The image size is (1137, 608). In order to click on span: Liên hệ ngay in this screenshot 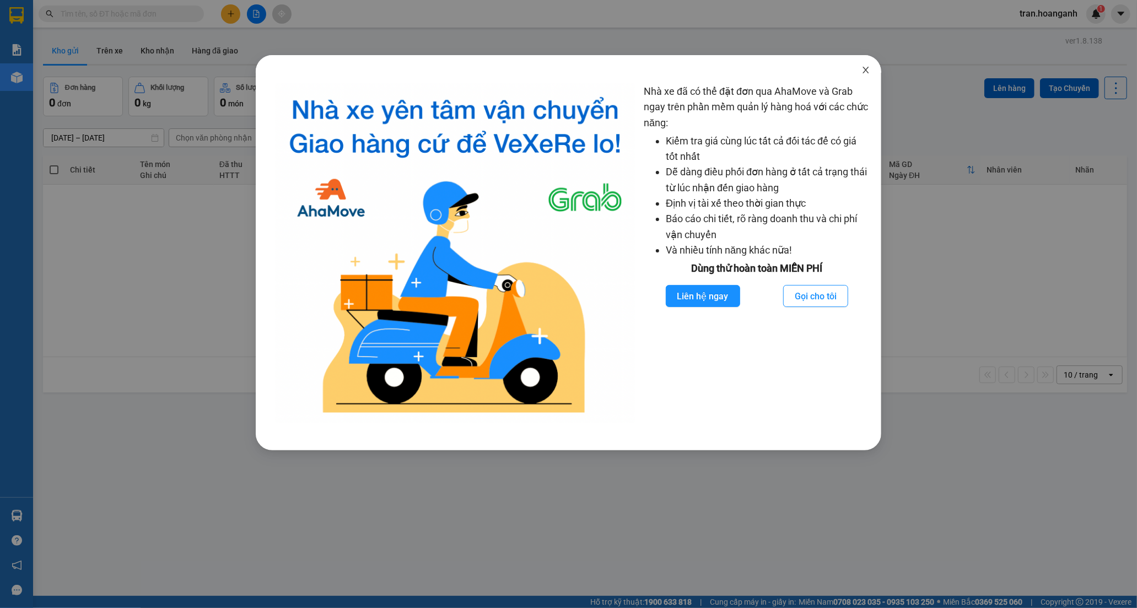, I will do `click(703, 296)`.